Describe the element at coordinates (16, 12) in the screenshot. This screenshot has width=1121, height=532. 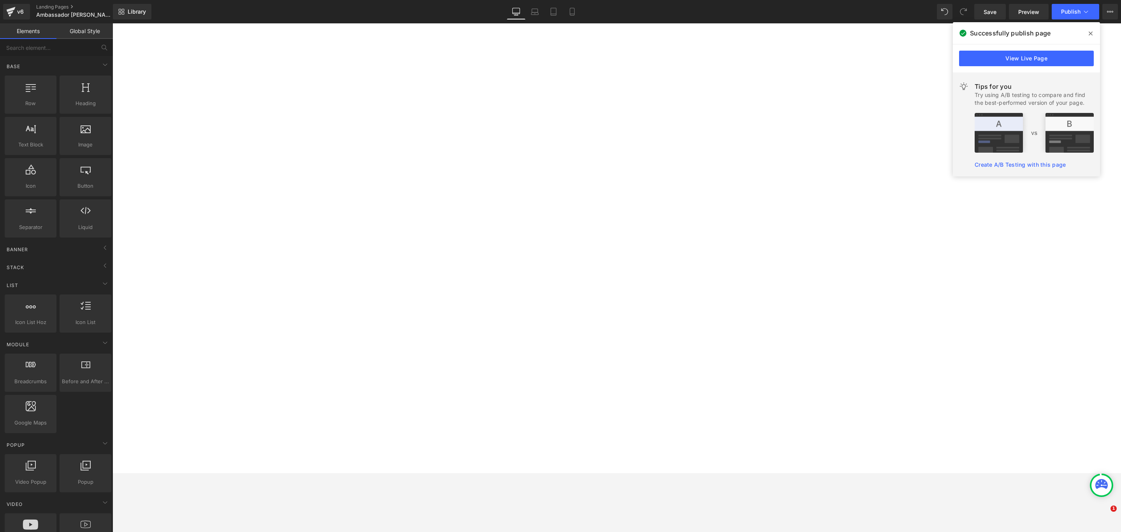
I see `a: v6` at that location.